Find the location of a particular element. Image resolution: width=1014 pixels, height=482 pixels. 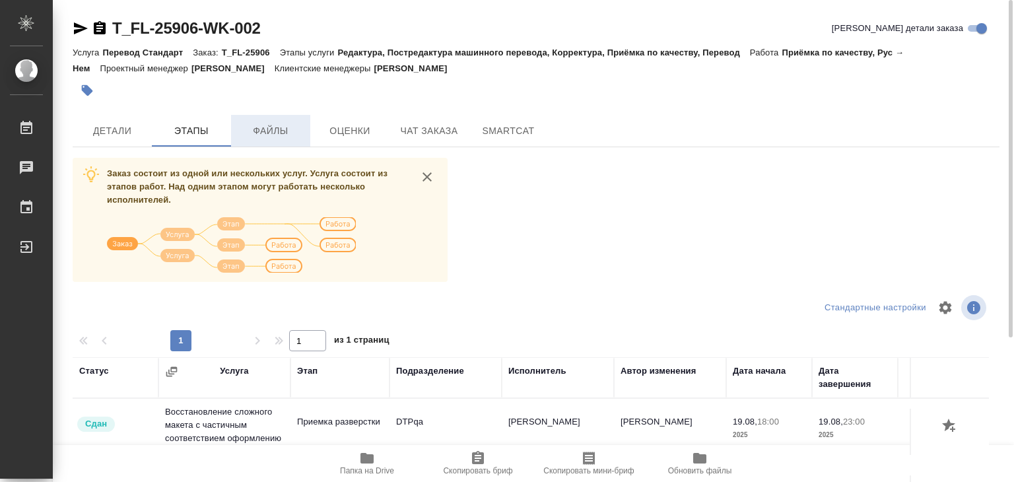

p: 14 is located at coordinates (941, 422).